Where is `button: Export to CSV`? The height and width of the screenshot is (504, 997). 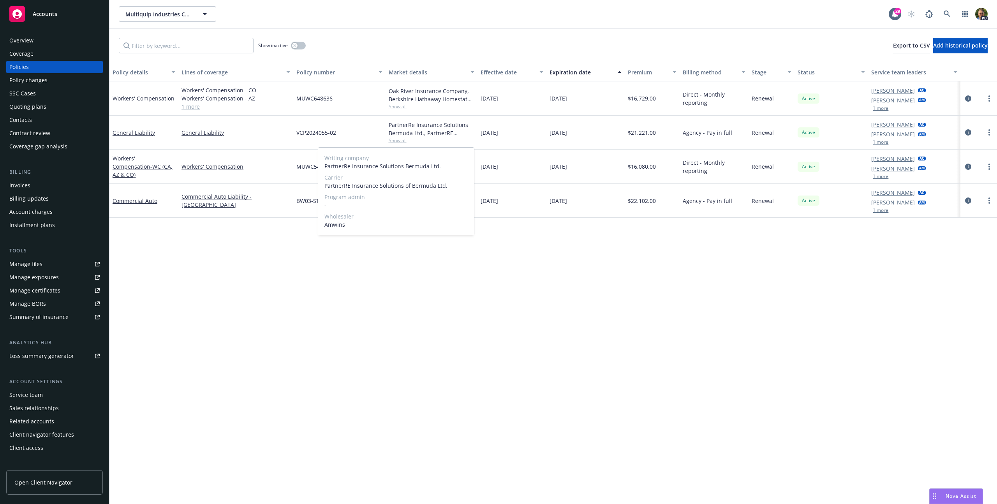
button: Export to CSV is located at coordinates (911, 46).